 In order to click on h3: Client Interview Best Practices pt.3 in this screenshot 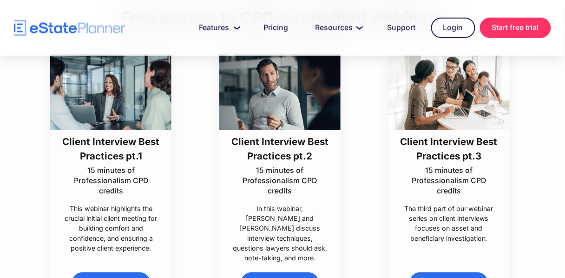, I will do `click(449, 149)`.